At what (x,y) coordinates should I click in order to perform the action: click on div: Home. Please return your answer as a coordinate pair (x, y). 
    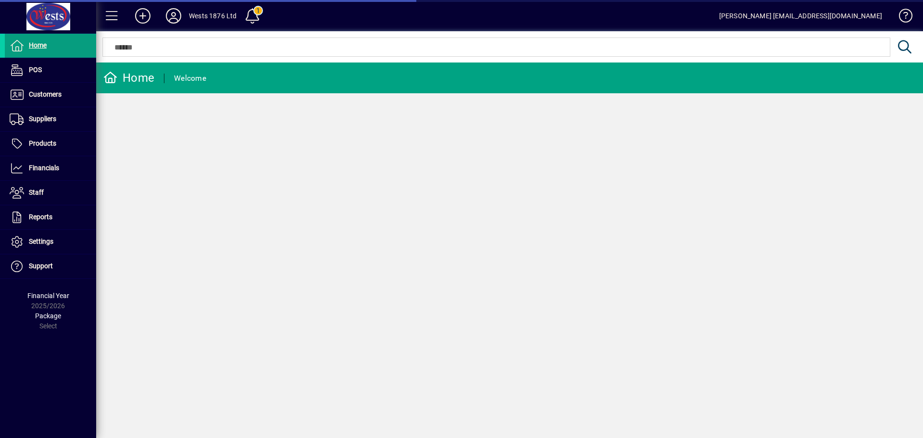
    Looking at the image, I should click on (129, 78).